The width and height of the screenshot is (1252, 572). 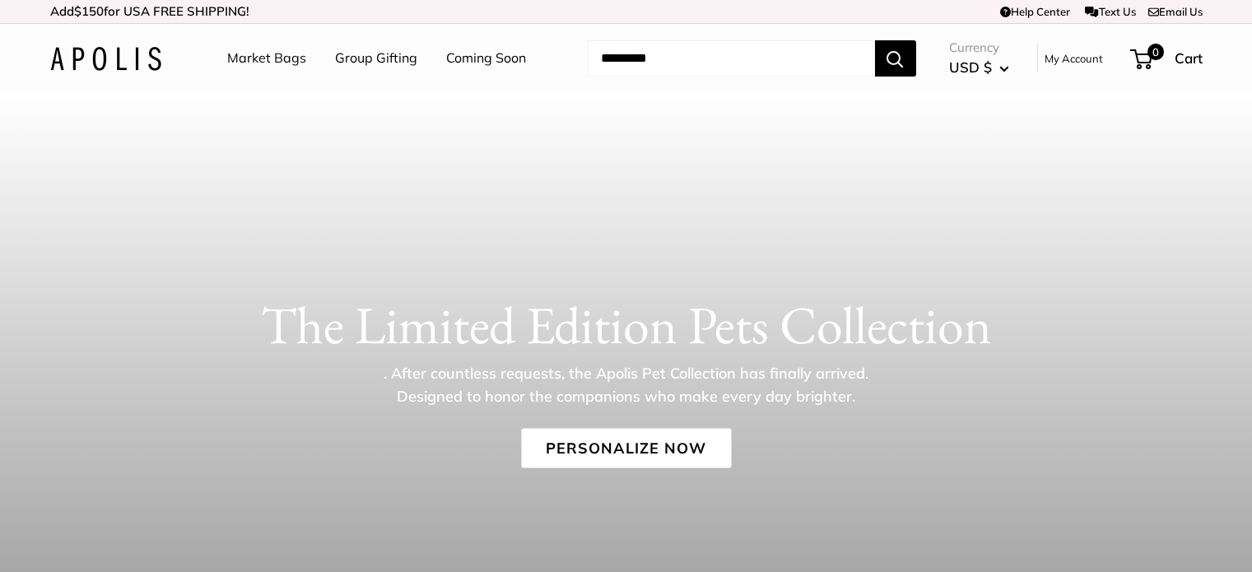 What do you see at coordinates (486, 58) in the screenshot?
I see `a: Coming Soon` at bounding box center [486, 58].